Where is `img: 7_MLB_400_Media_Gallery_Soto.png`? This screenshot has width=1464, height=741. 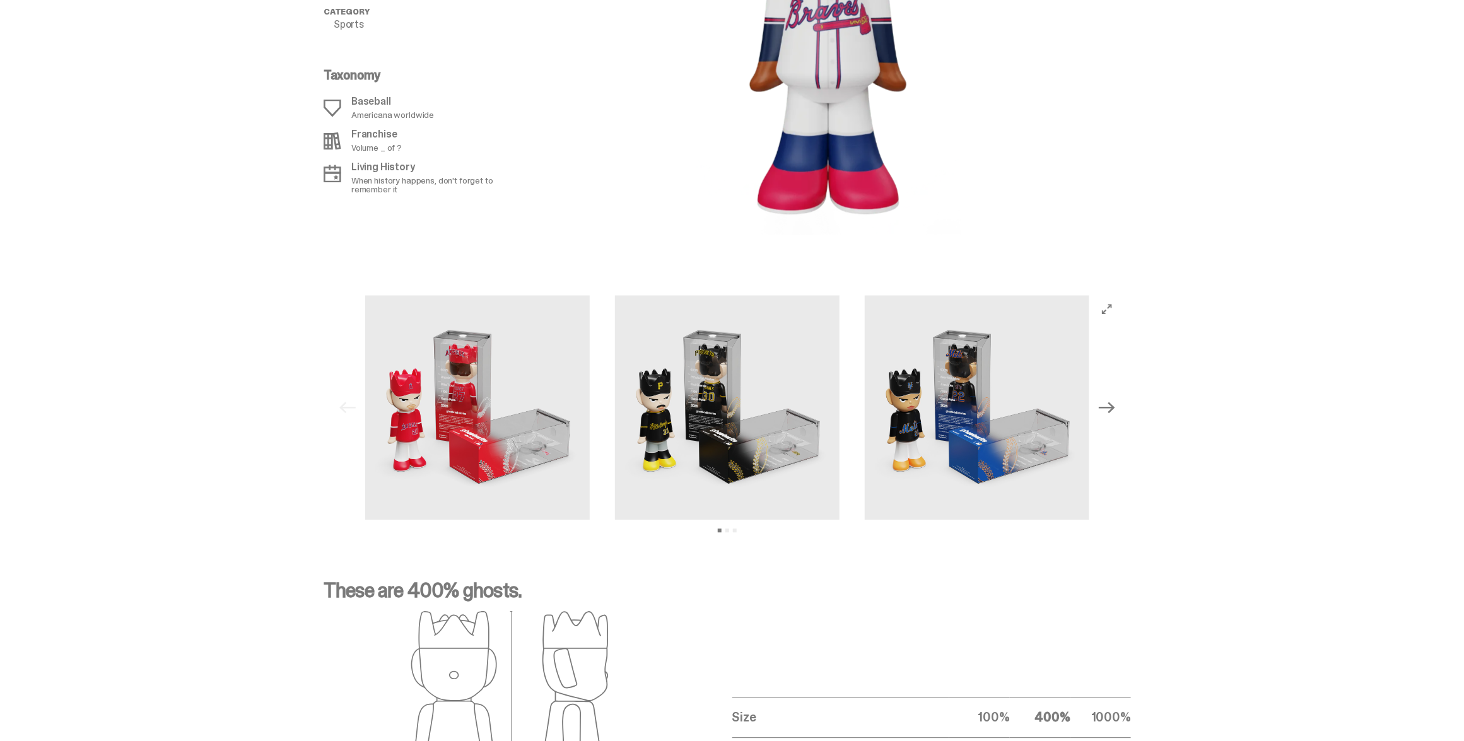
img: 7_MLB_400_Media_Gallery_Soto.png is located at coordinates (977, 407).